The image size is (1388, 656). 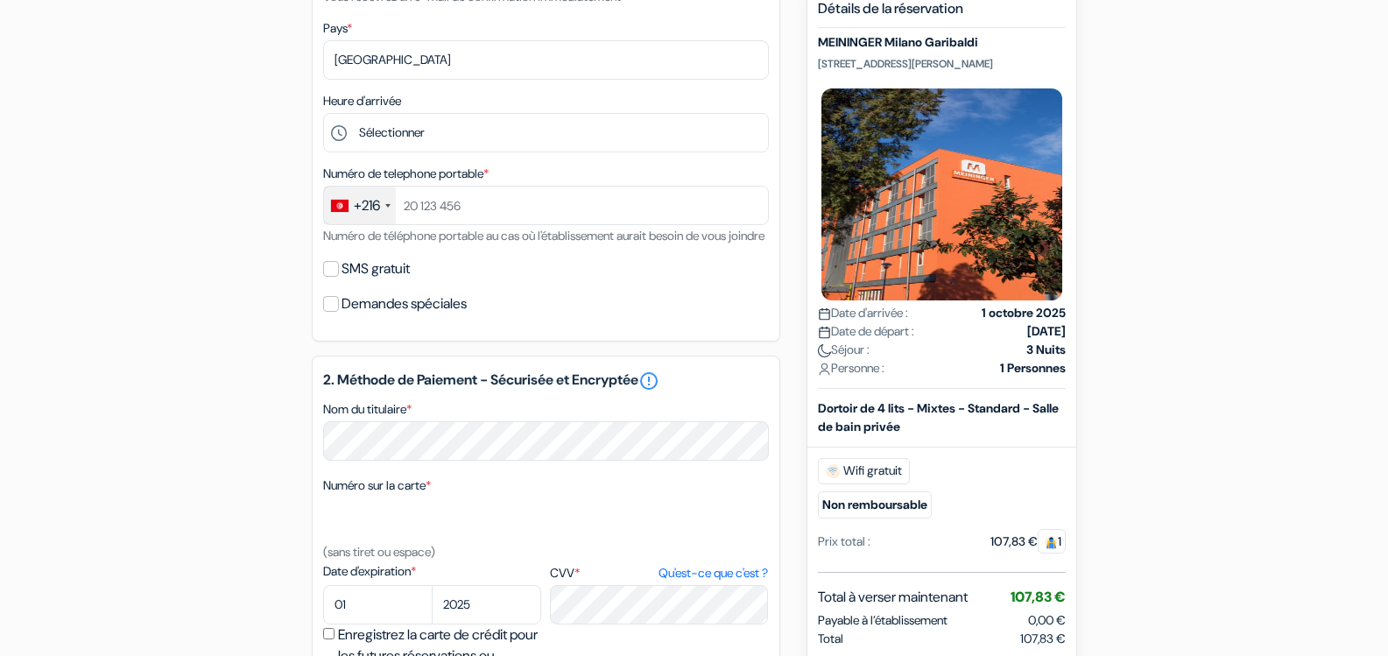 I want to click on h5: 2. Méthode de Paiement - Sécurisée et Encryptée, so click(x=546, y=381).